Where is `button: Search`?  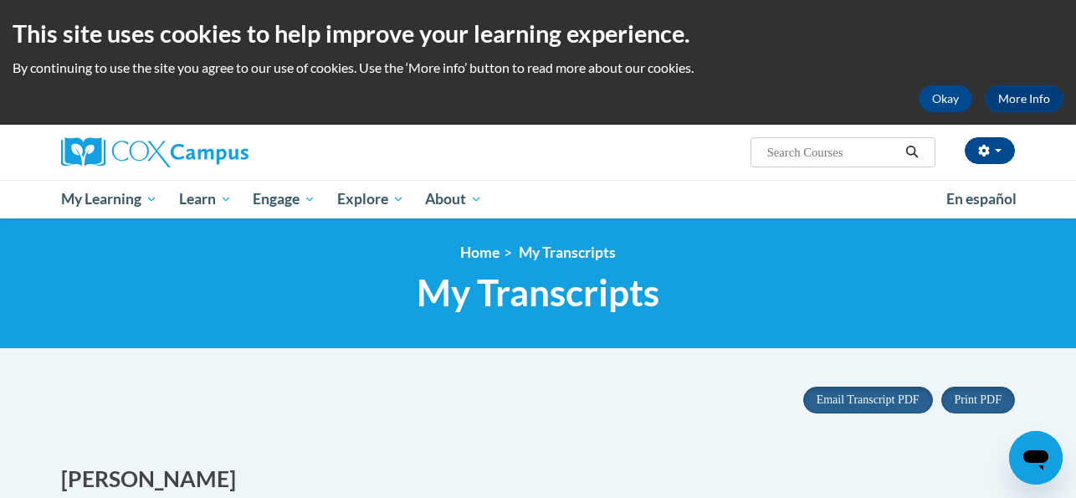 button: Search is located at coordinates (912, 152).